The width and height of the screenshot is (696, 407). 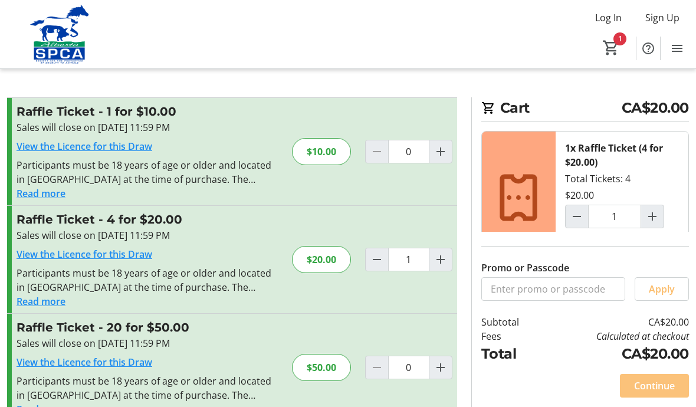 I want to click on button: Log In, so click(x=608, y=18).